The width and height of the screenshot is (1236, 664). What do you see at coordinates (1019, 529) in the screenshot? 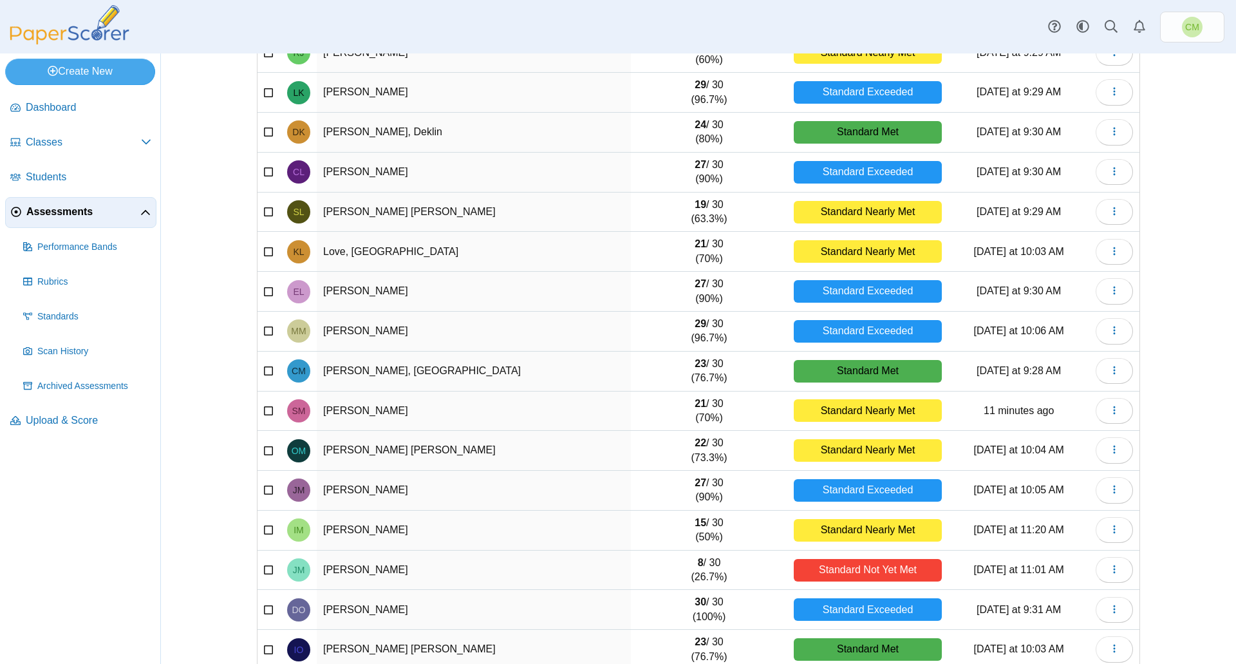
I see `time: Oct 9, 2025 at 11:20 AM` at bounding box center [1019, 529].